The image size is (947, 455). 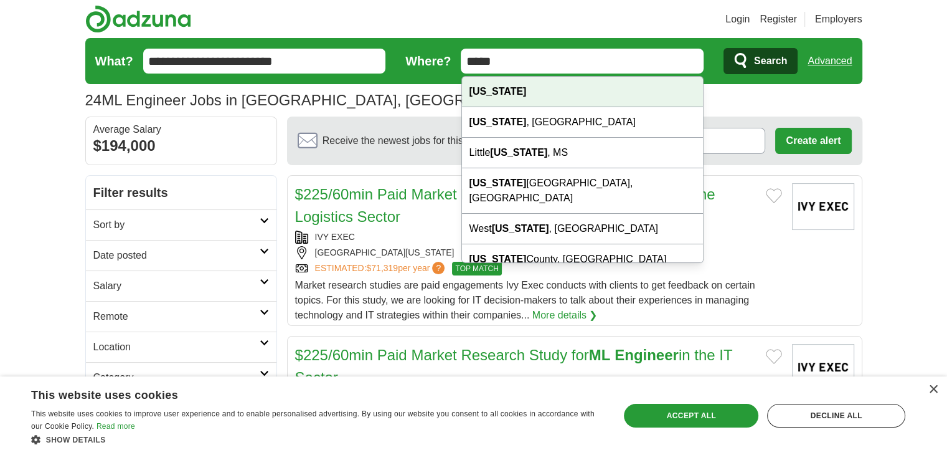 I want to click on span: This website uses cookies to improve user experience and to enable personalised advertising. By u..., so click(x=313, y=420).